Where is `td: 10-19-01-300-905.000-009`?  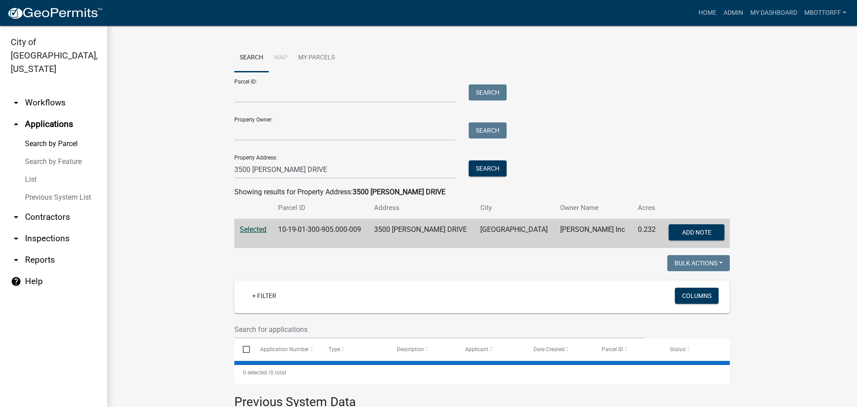
td: 10-19-01-300-905.000-009 is located at coordinates (321, 233).